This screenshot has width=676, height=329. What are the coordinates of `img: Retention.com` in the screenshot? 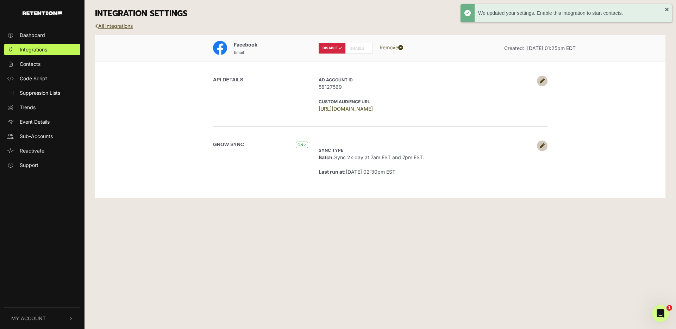 It's located at (42, 13).